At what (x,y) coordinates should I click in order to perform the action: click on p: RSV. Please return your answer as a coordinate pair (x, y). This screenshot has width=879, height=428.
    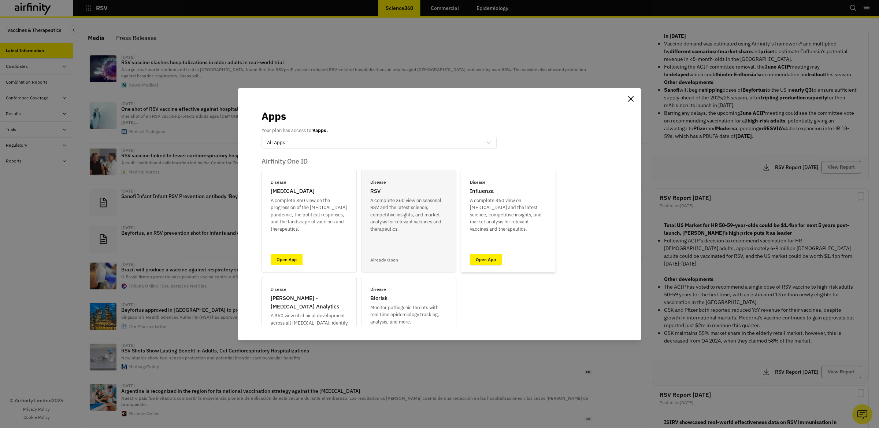
    Looking at the image, I should click on (376, 191).